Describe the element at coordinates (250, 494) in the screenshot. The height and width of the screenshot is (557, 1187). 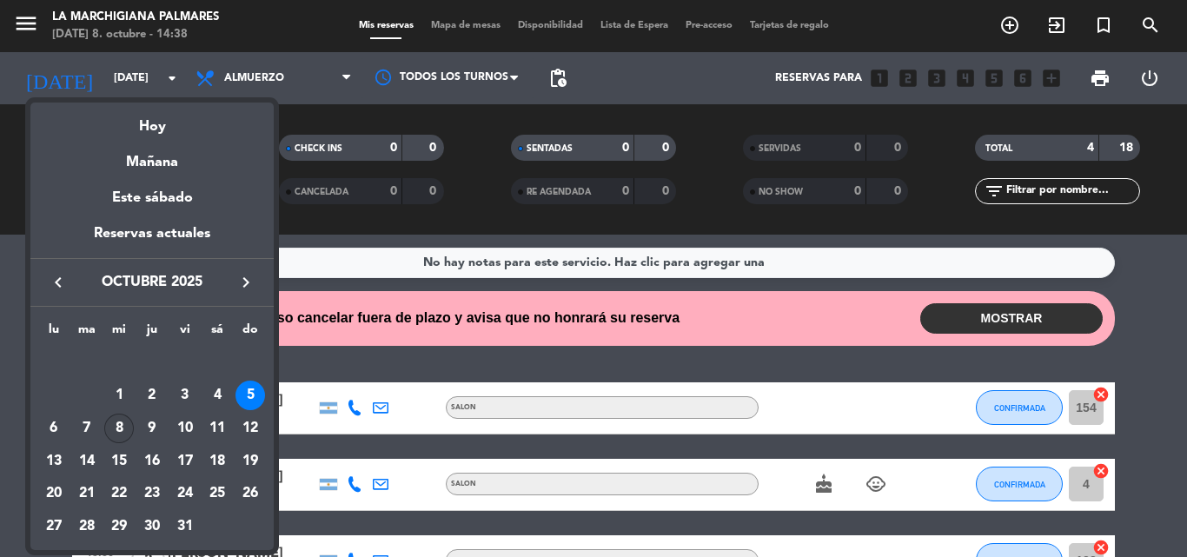
I see `td: 26 de octubre de 2025` at that location.